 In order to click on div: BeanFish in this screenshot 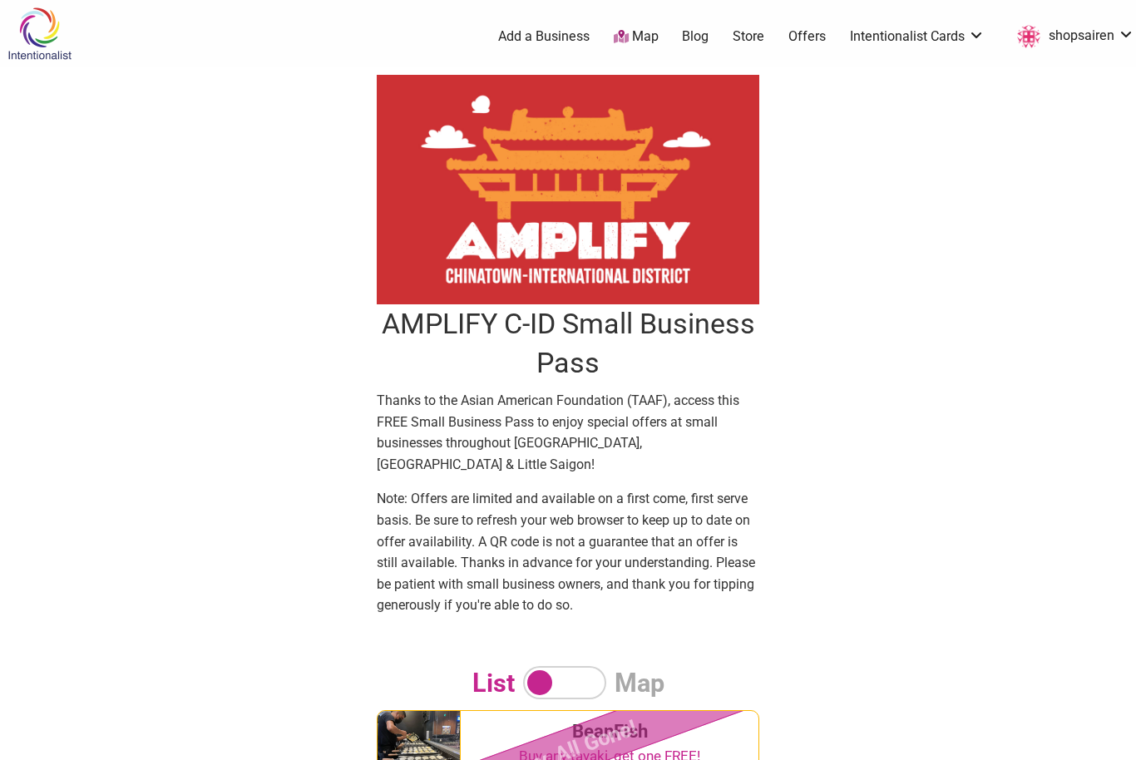, I will do `click(610, 731)`.